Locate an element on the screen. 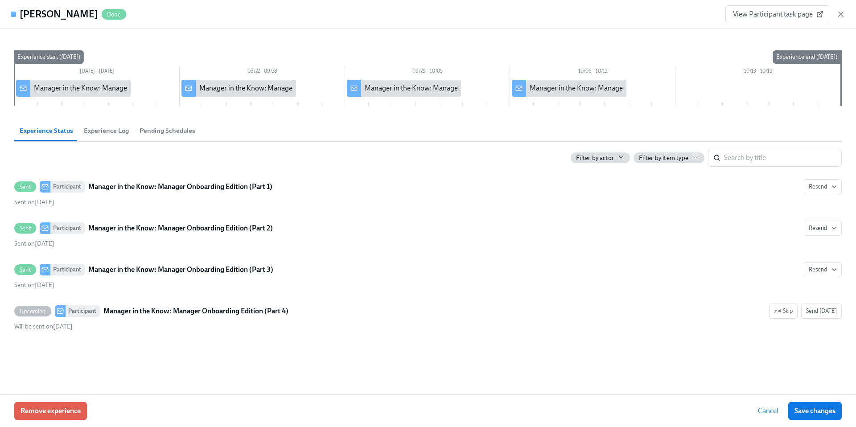 This screenshot has width=856, height=427. strong: Manager in the Know: Manager Onboarding Edition (Part 1) is located at coordinates (180, 187).